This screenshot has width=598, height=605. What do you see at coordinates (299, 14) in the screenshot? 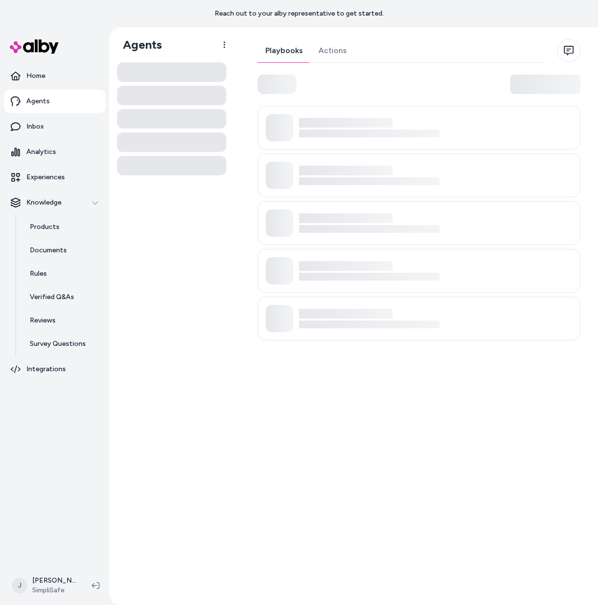
I see `p: Reach out to your alby representative to get started.` at bounding box center [299, 14].